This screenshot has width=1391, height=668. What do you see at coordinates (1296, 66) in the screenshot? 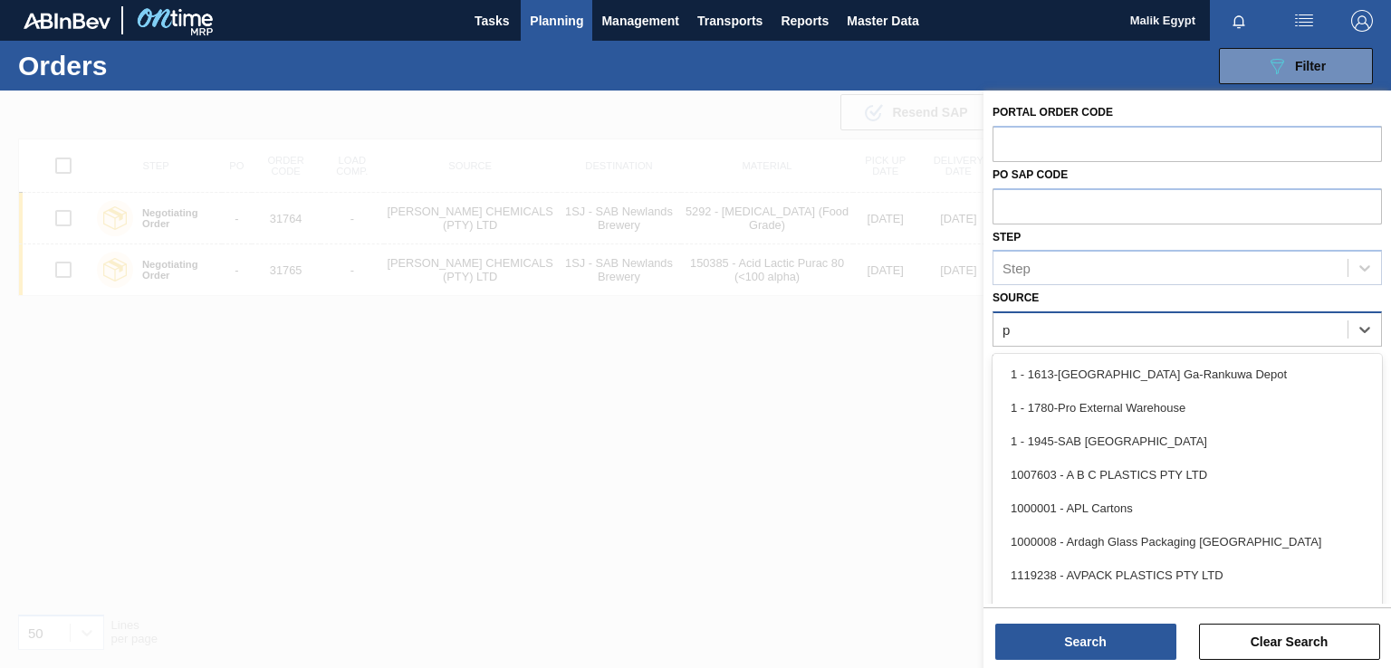
I see `button: Filter` at bounding box center [1296, 66].